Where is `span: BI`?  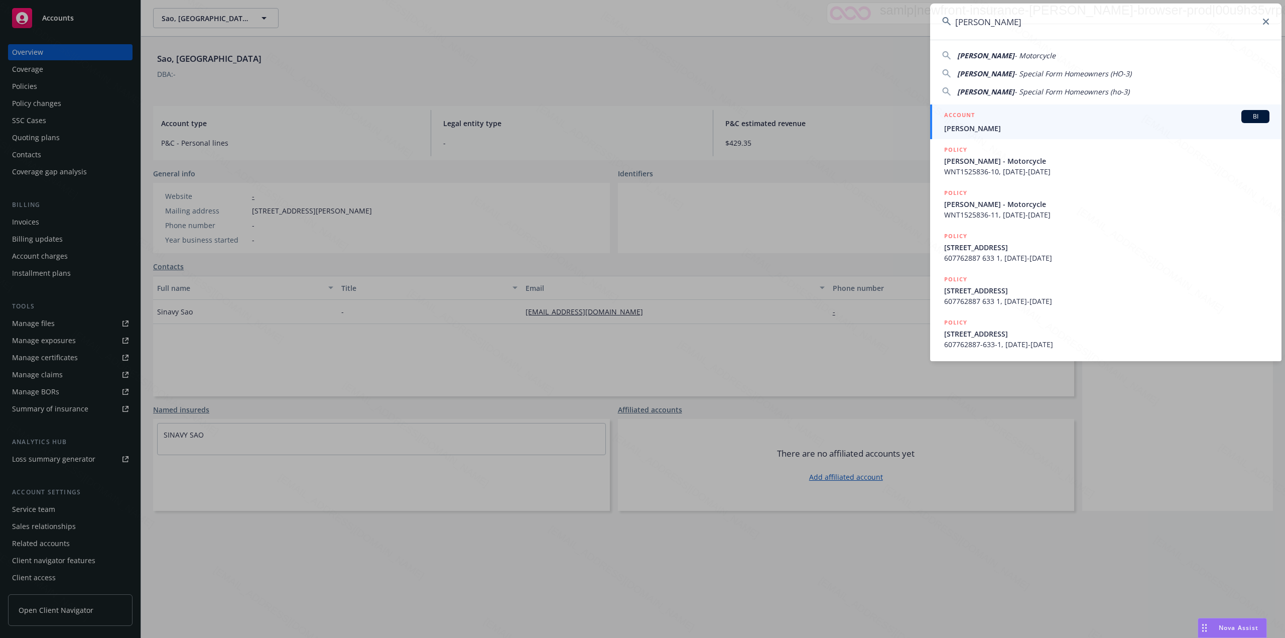
span: BI is located at coordinates (1256, 116).